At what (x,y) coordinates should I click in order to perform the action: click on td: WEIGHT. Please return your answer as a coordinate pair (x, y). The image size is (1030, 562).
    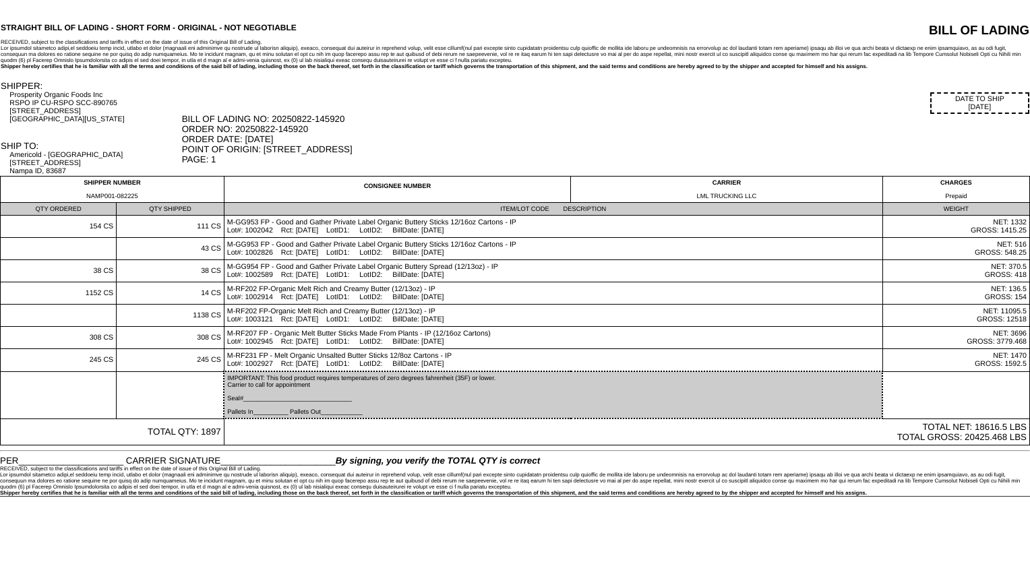
    Looking at the image, I should click on (956, 209).